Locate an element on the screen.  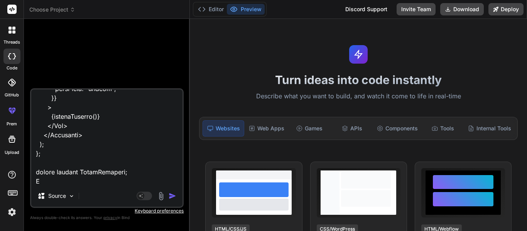
button: Editor is located at coordinates (210, 9).